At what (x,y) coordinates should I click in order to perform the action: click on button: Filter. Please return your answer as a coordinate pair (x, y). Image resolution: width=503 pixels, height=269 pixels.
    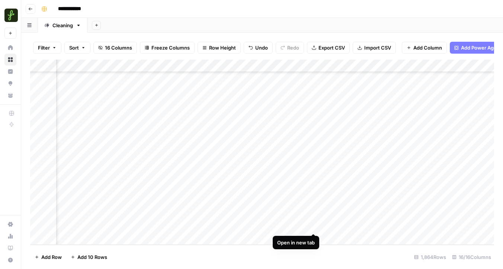
    Looking at the image, I should click on (47, 48).